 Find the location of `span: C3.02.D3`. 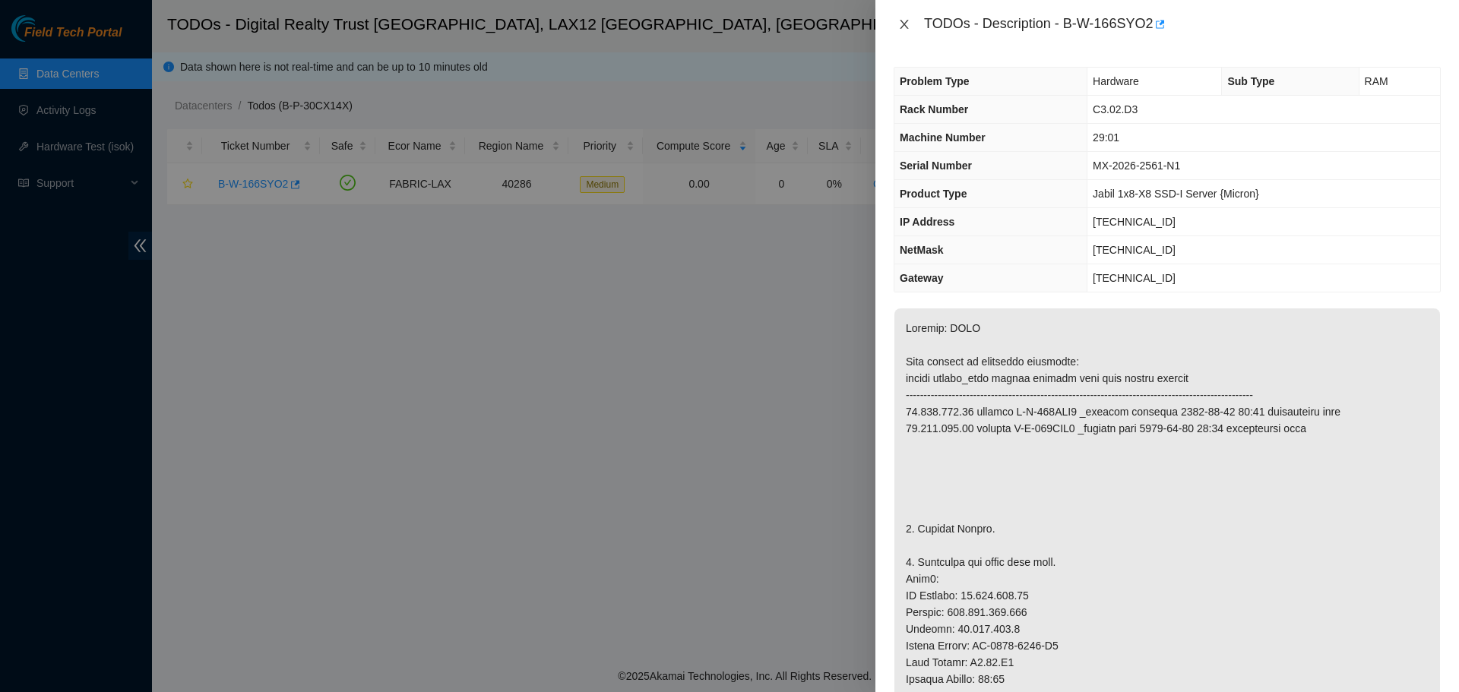

span: C3.02.D3 is located at coordinates (1114, 109).